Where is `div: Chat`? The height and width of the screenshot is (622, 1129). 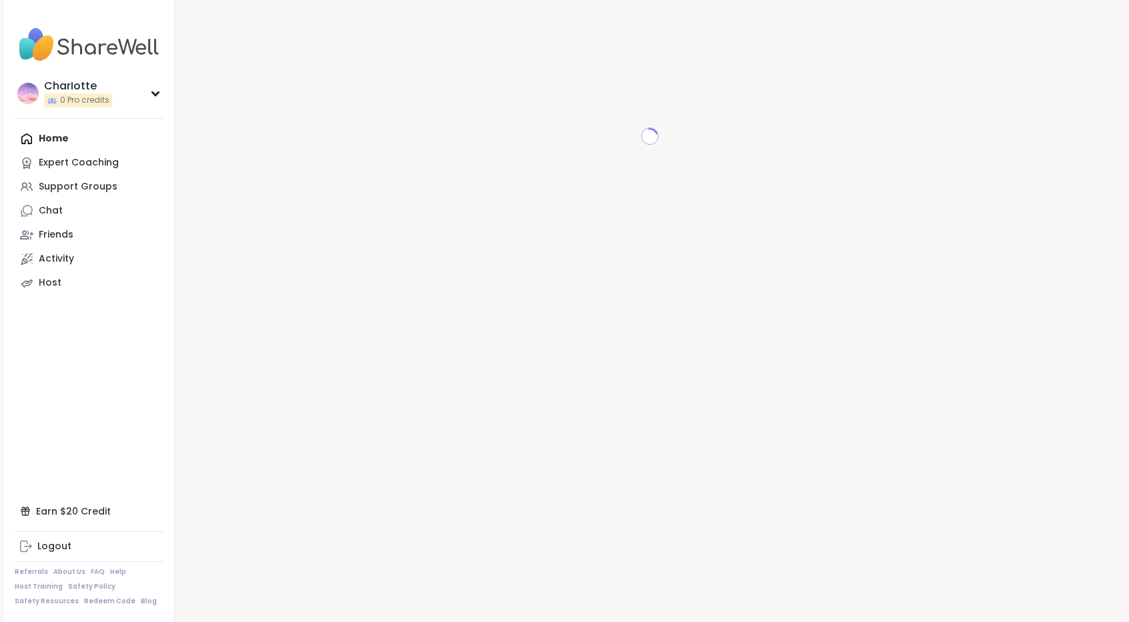 div: Chat is located at coordinates (51, 211).